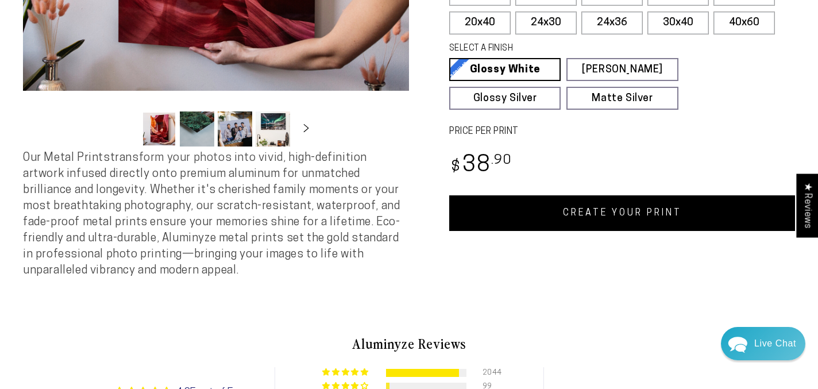 The height and width of the screenshot is (389, 818). I want to click on label: 40x60, so click(744, 23).